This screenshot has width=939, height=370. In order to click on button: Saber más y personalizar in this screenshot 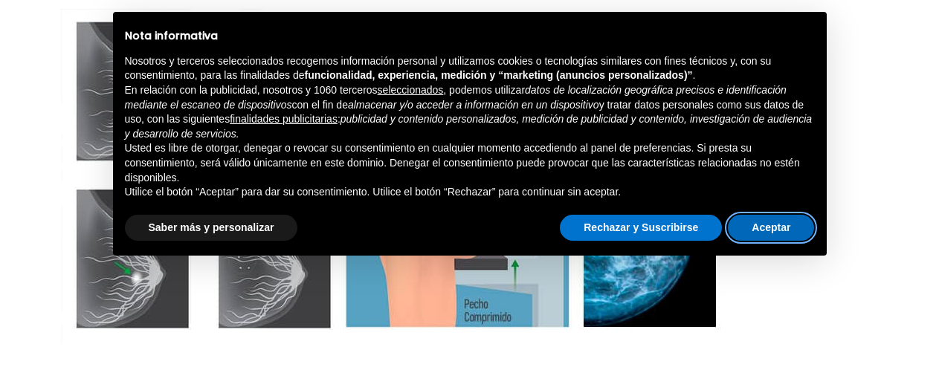, I will do `click(211, 228)`.